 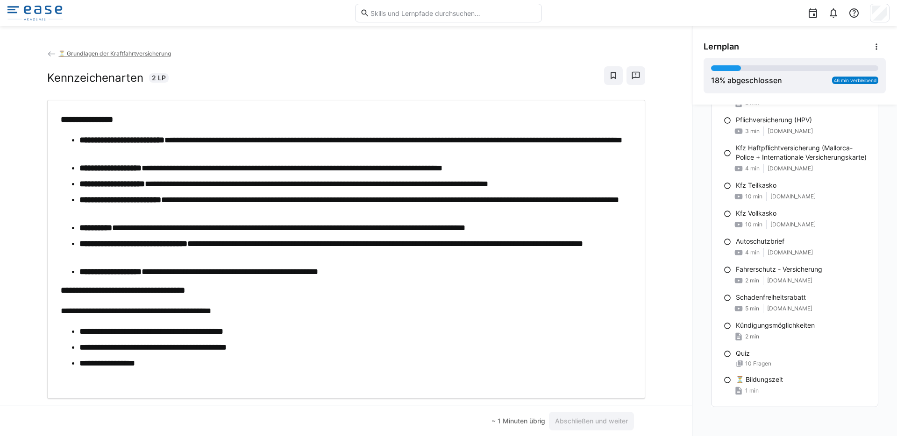 I want to click on p: Schadenfreiheitsrabatt, so click(x=771, y=298).